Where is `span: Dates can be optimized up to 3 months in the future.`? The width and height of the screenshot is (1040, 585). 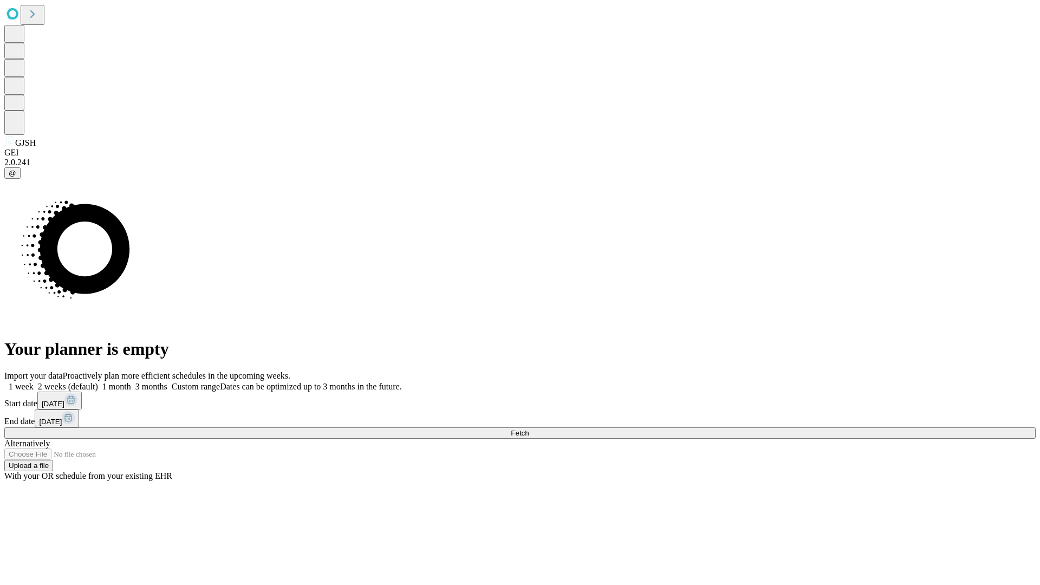
span: Dates can be optimized up to 3 months in the future. is located at coordinates (311, 386).